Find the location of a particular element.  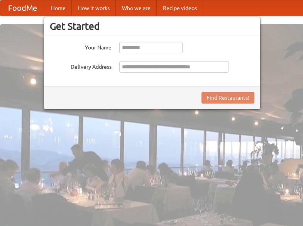

a: FoodMe is located at coordinates (22, 8).